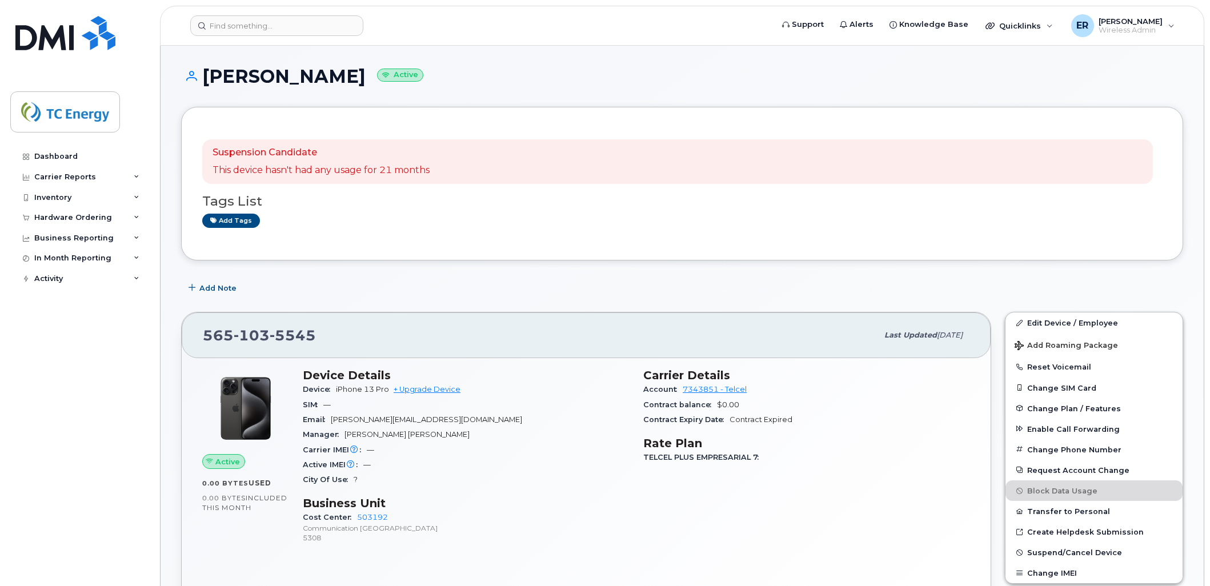  I want to click on a: + Upgrade Device, so click(427, 389).